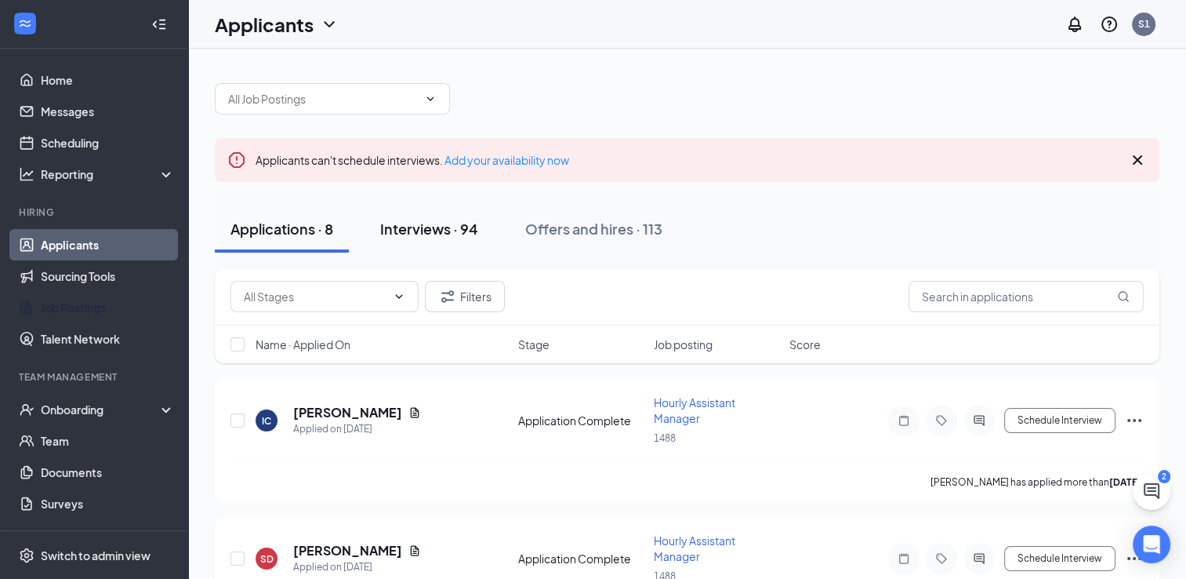 The width and height of the screenshot is (1186, 579). I want to click on a: Documents, so click(107, 472).